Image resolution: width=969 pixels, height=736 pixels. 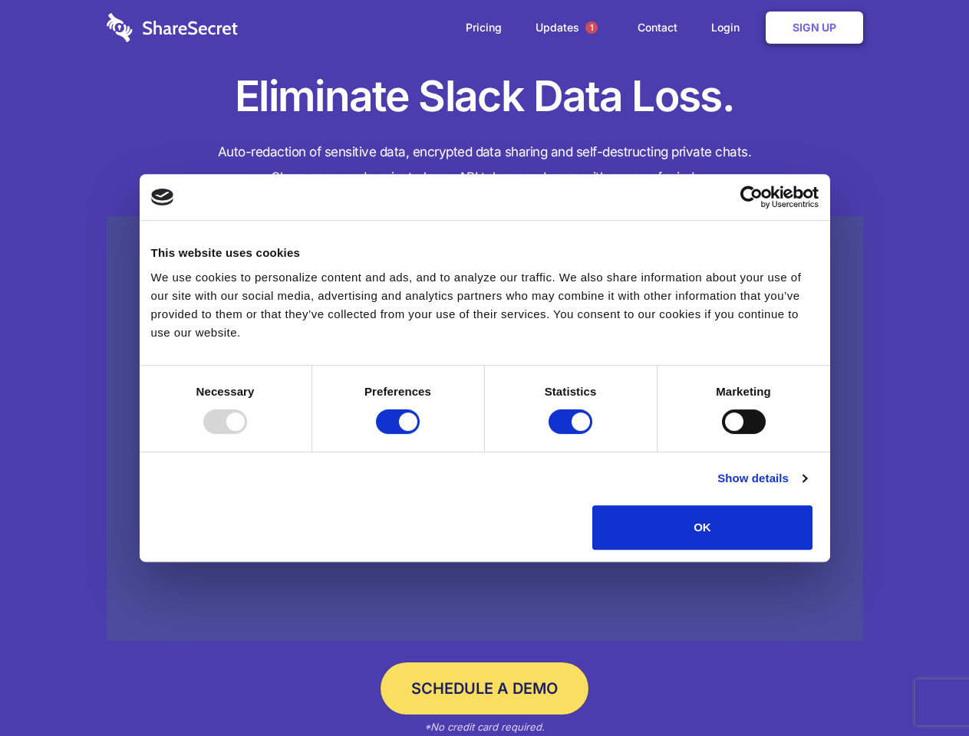 I want to click on strong: Necessary, so click(x=225, y=391).